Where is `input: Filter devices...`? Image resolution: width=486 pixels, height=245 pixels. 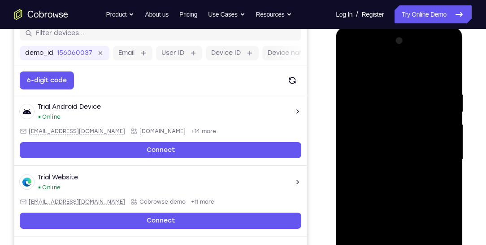
input: Filter devices... is located at coordinates (152, 38).